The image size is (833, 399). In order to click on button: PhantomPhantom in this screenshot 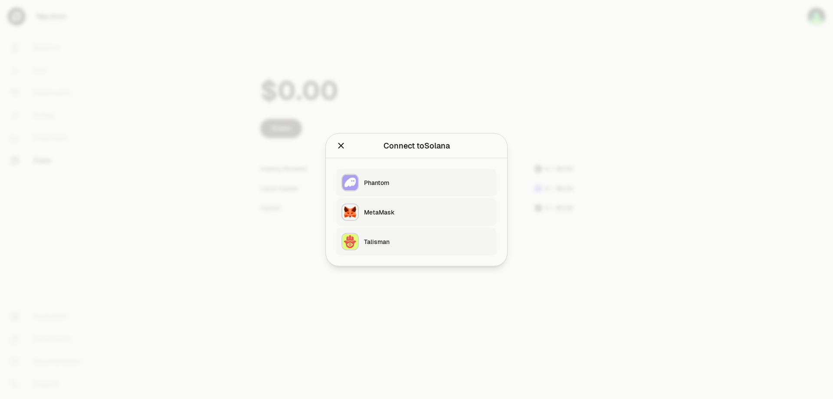, I will do `click(416, 182)`.